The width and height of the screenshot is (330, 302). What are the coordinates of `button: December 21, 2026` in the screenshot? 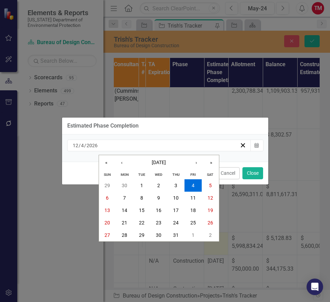 It's located at (124, 223).